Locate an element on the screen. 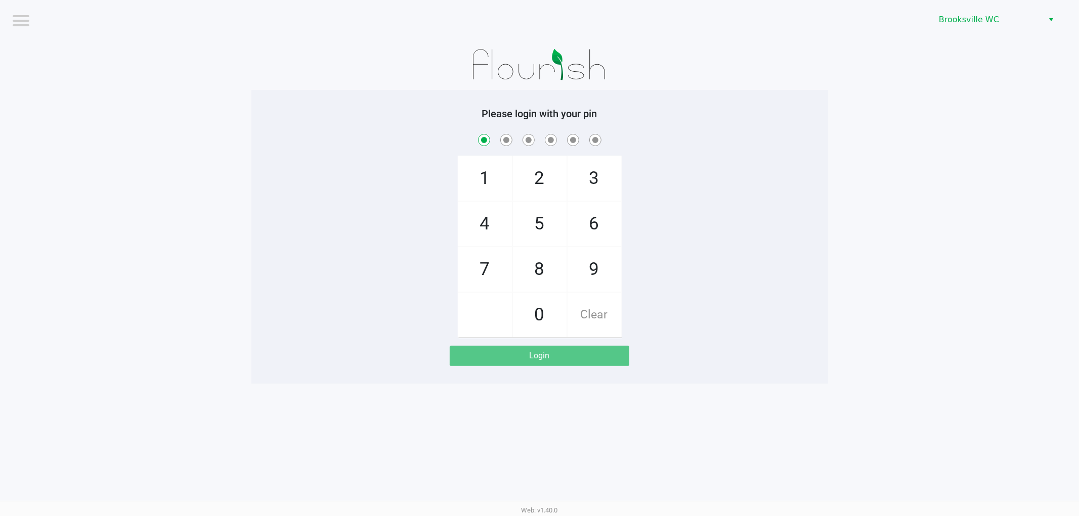 The image size is (1079, 516). h5: Please login with your pin is located at coordinates (540, 114).